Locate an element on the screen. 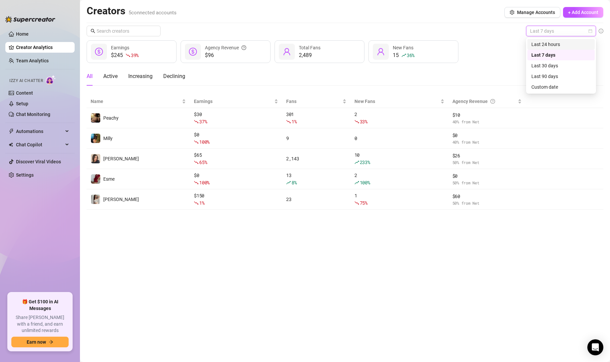 Image resolution: width=610 pixels, height=362 pixels. span: Automations is located at coordinates (40, 131).